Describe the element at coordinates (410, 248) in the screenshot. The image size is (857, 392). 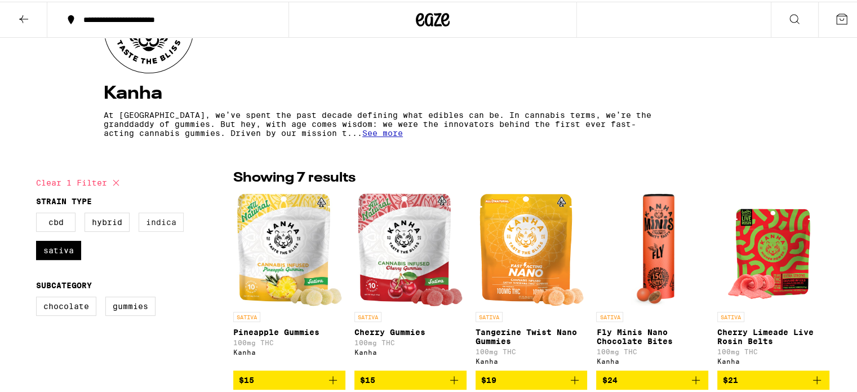
I see `img: Kanha - Cherry Gummies` at that location.